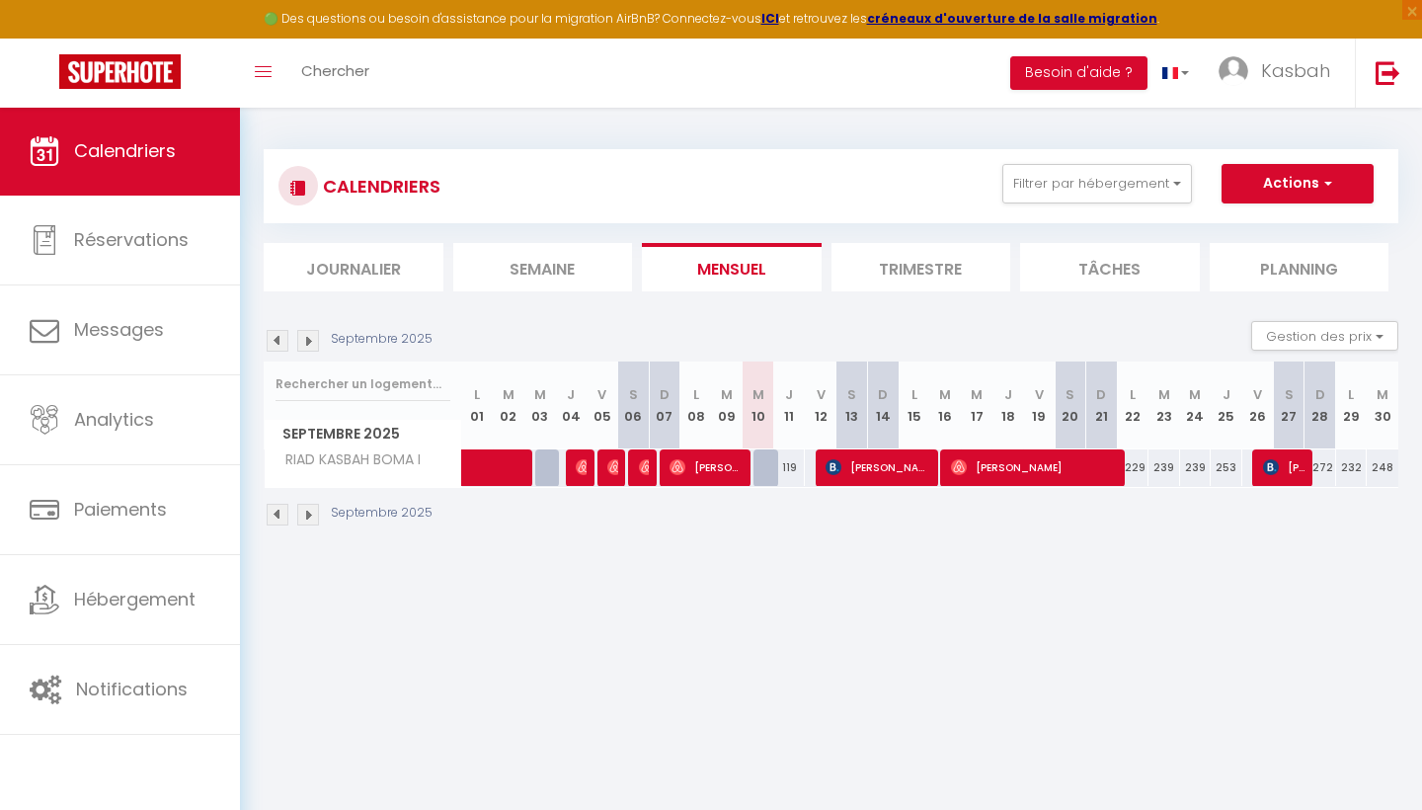  What do you see at coordinates (770, 18) in the screenshot?
I see `a: ICI` at bounding box center [770, 18].